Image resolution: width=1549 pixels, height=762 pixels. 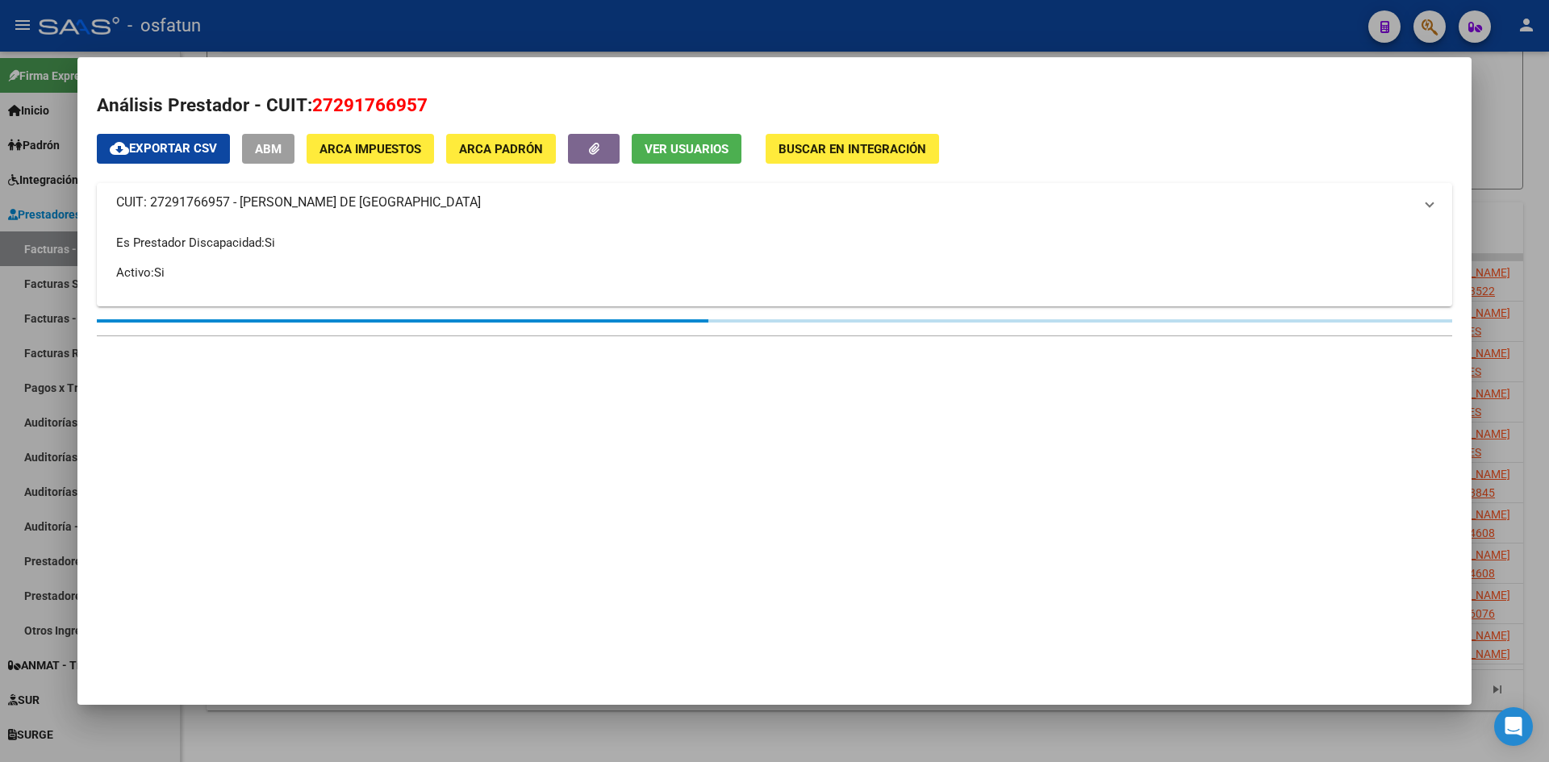 I want to click on h2: Análisis Prestador - CUIT:, so click(x=774, y=106).